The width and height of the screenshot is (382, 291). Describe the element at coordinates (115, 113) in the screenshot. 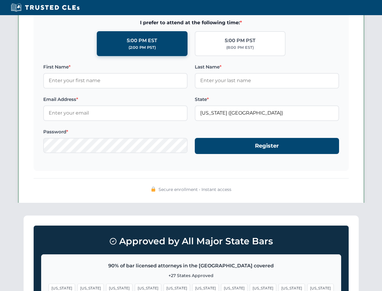

I see `input: Enter your email` at that location.